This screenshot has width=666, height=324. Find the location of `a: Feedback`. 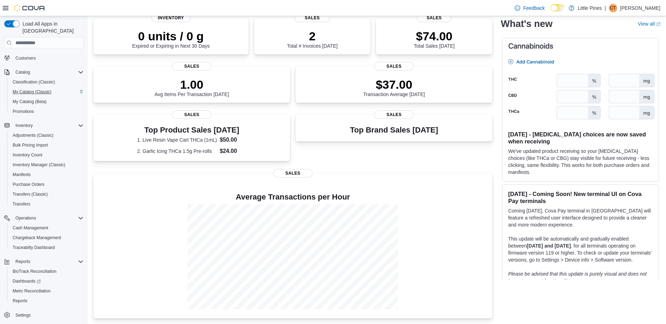

a: Feedback is located at coordinates (529, 8).